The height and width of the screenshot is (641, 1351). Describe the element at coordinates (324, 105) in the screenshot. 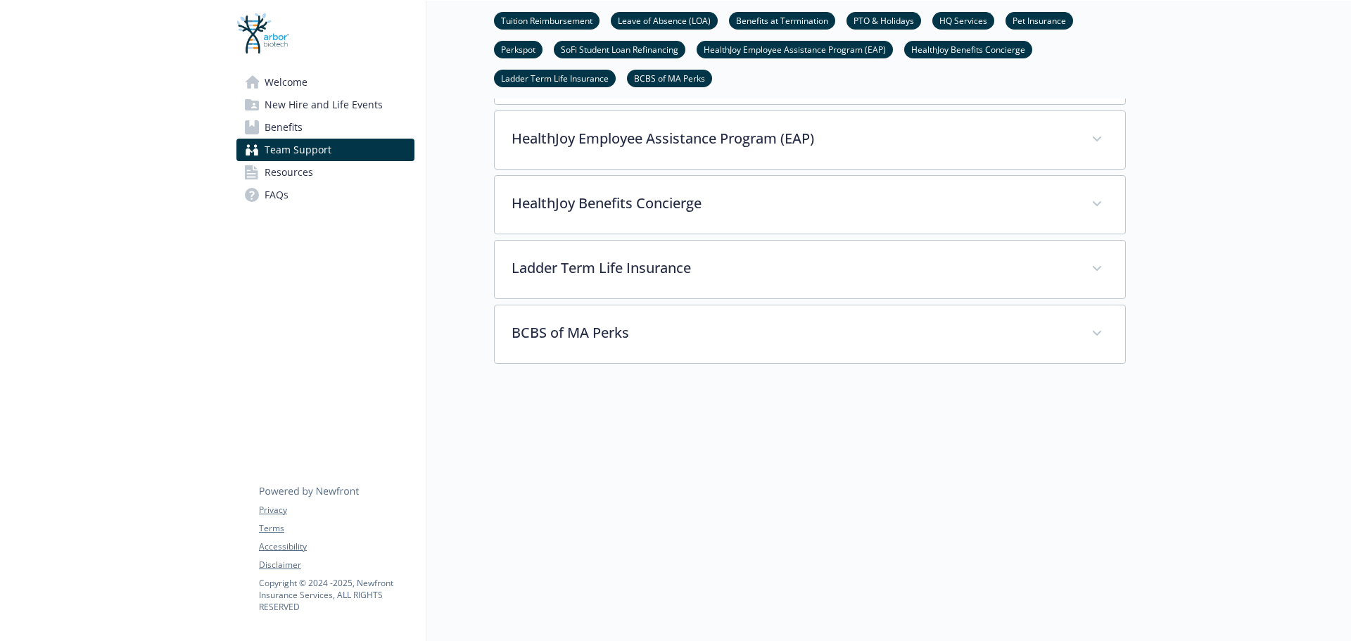

I see `span: New Hire and Life Events` at that location.